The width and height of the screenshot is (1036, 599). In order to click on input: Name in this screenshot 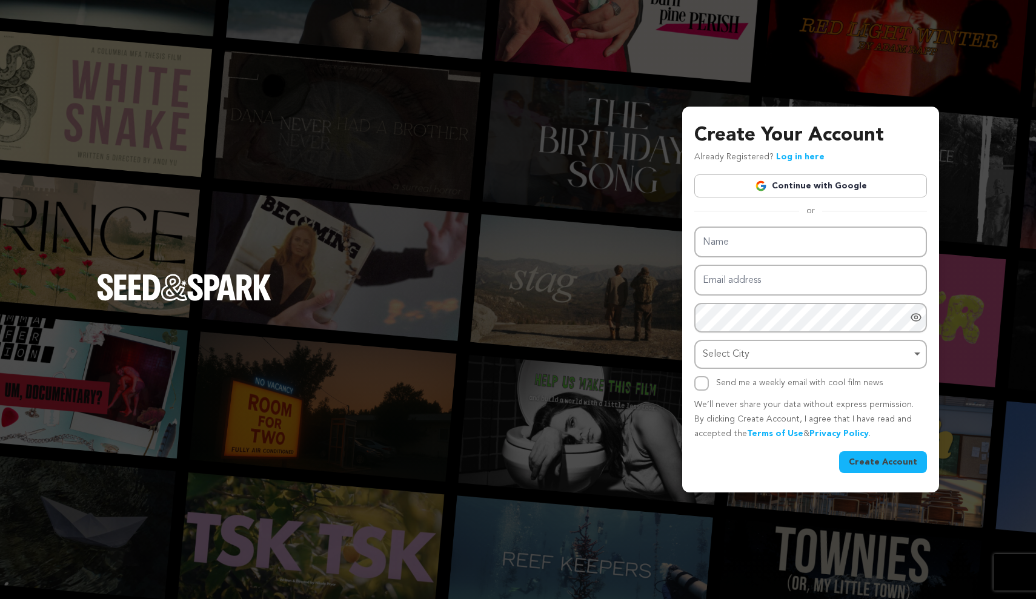, I will do `click(811, 242)`.